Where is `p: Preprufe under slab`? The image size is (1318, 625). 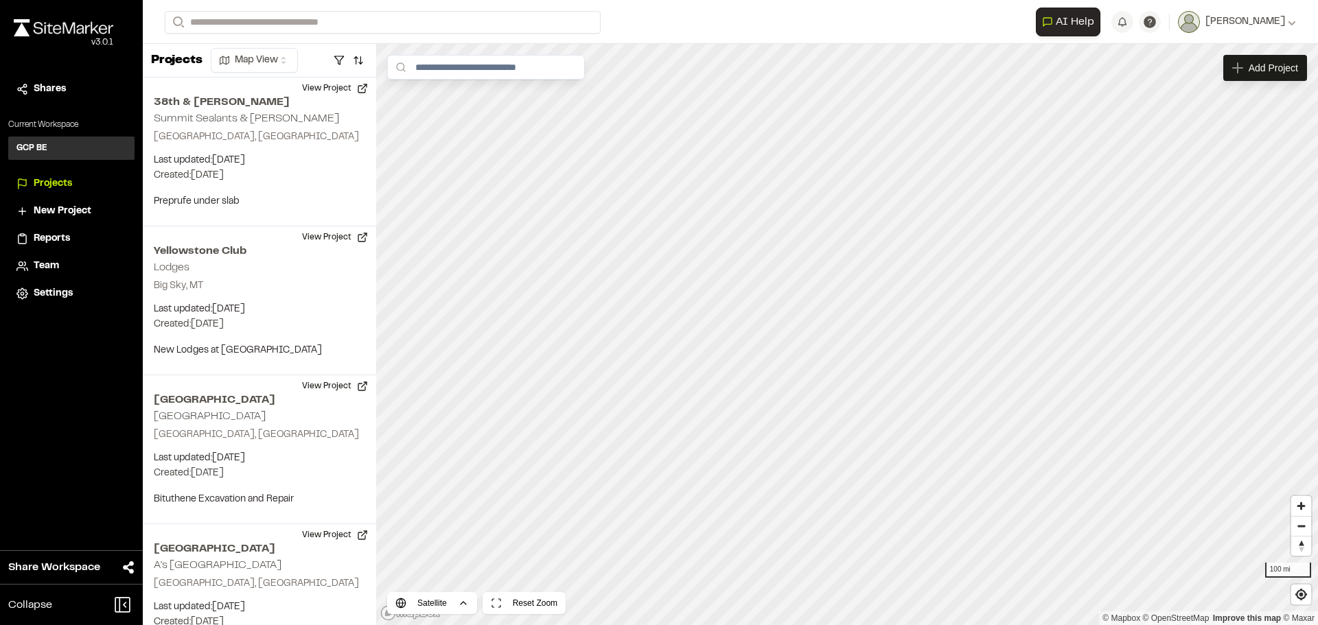 p: Preprufe under slab is located at coordinates (260, 202).